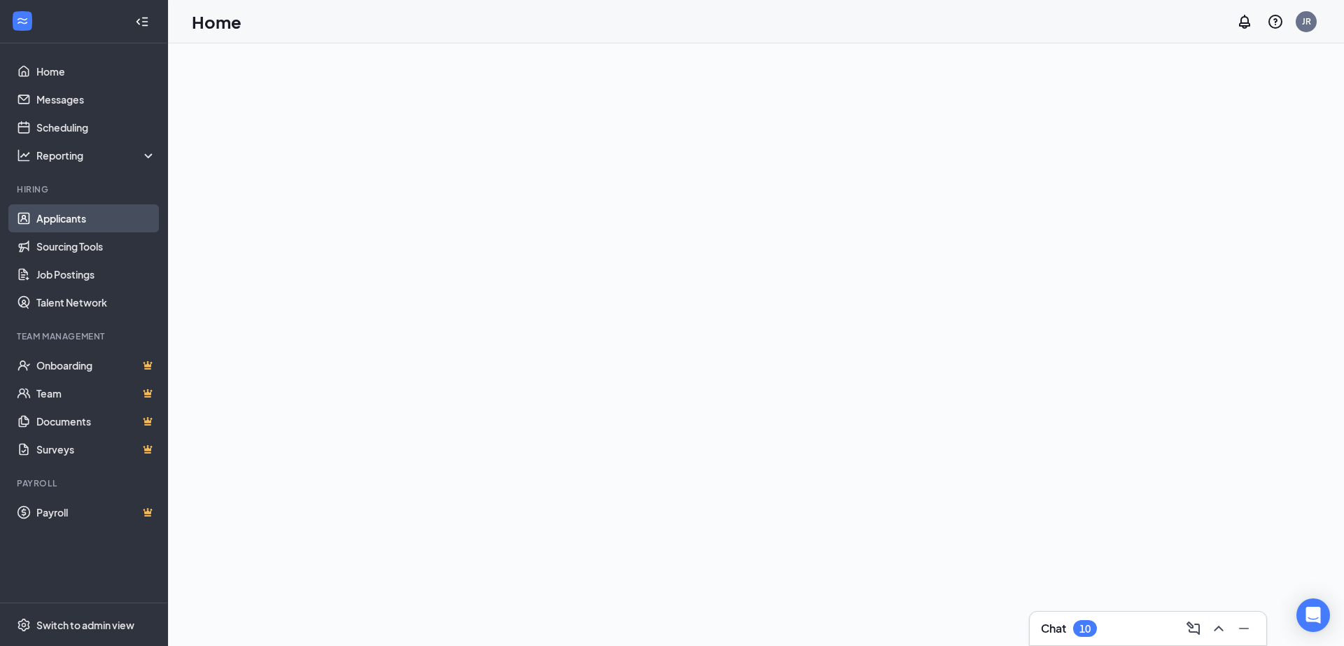 The height and width of the screenshot is (646, 1344). Describe the element at coordinates (1276, 22) in the screenshot. I see `svg: QuestionInfo` at that location.